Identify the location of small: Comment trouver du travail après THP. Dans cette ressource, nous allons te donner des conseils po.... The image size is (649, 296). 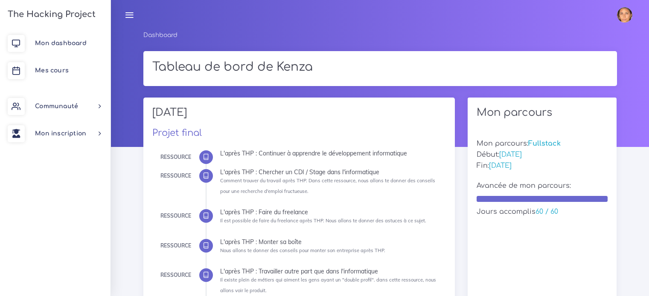
(327, 186).